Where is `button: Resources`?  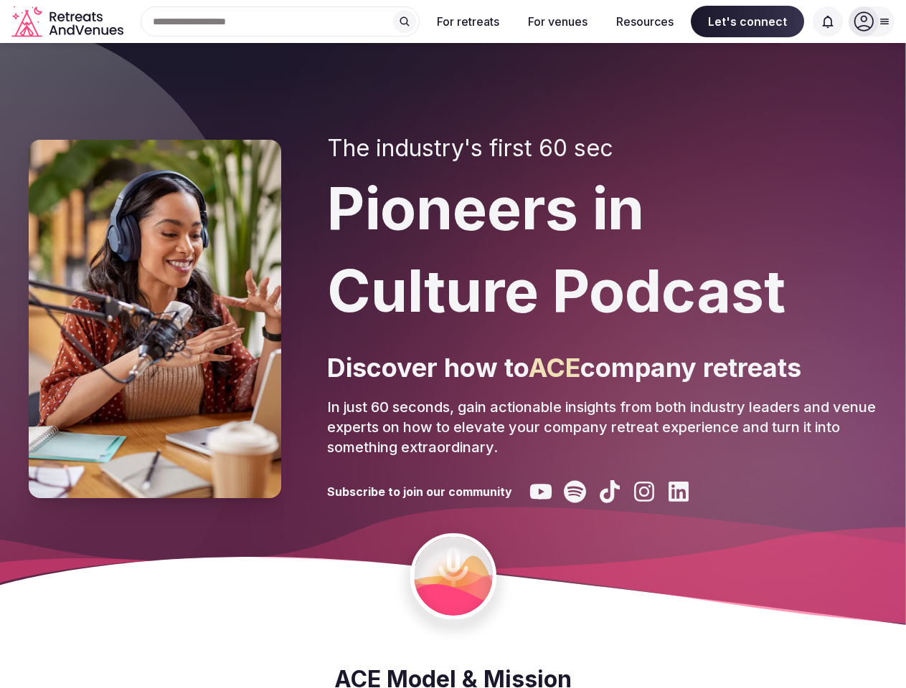 button: Resources is located at coordinates (645, 22).